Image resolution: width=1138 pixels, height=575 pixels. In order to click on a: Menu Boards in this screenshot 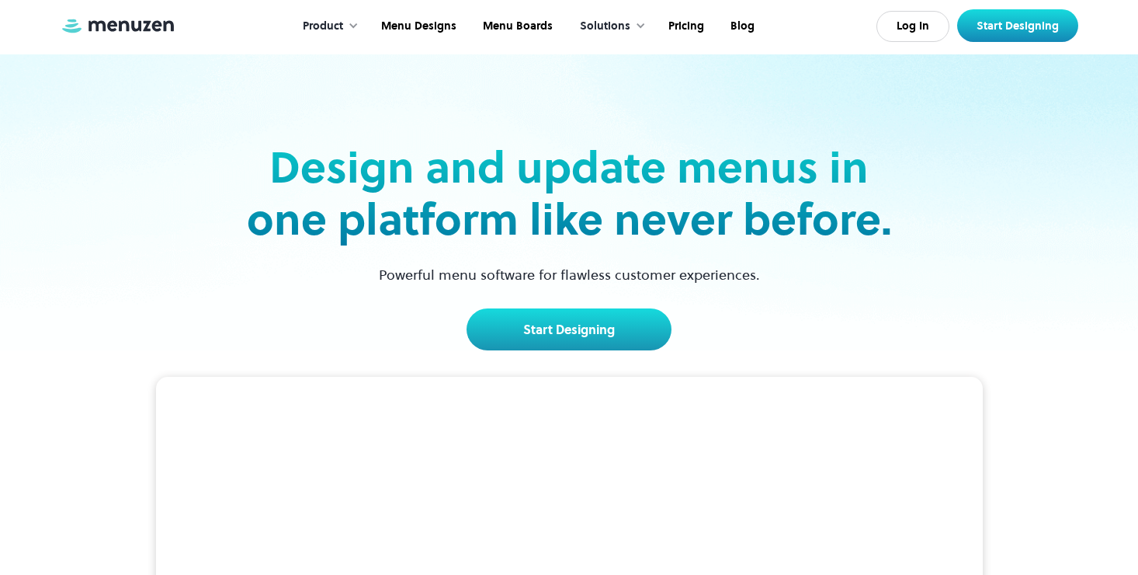, I will do `click(516, 26)`.